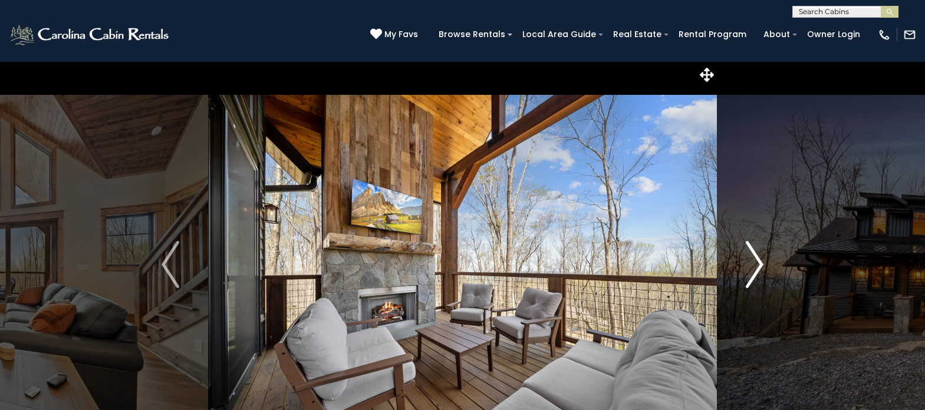 The height and width of the screenshot is (410, 925). Describe the element at coordinates (401, 34) in the screenshot. I see `span: My Favs` at that location.